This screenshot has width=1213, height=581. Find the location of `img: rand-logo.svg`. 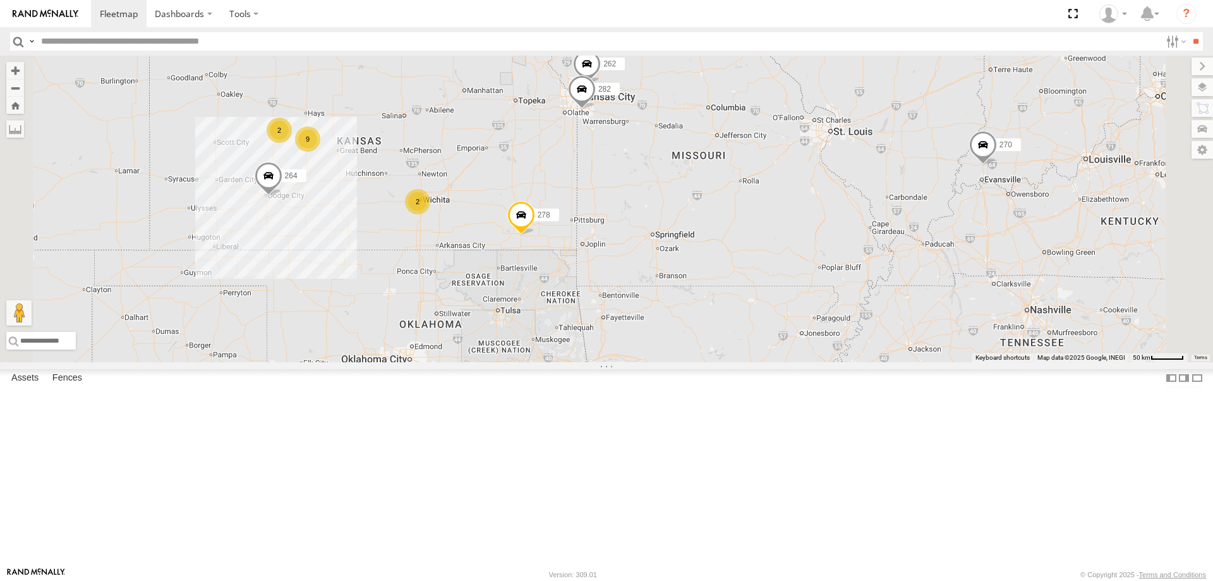

img: rand-logo.svg is located at coordinates (45, 14).